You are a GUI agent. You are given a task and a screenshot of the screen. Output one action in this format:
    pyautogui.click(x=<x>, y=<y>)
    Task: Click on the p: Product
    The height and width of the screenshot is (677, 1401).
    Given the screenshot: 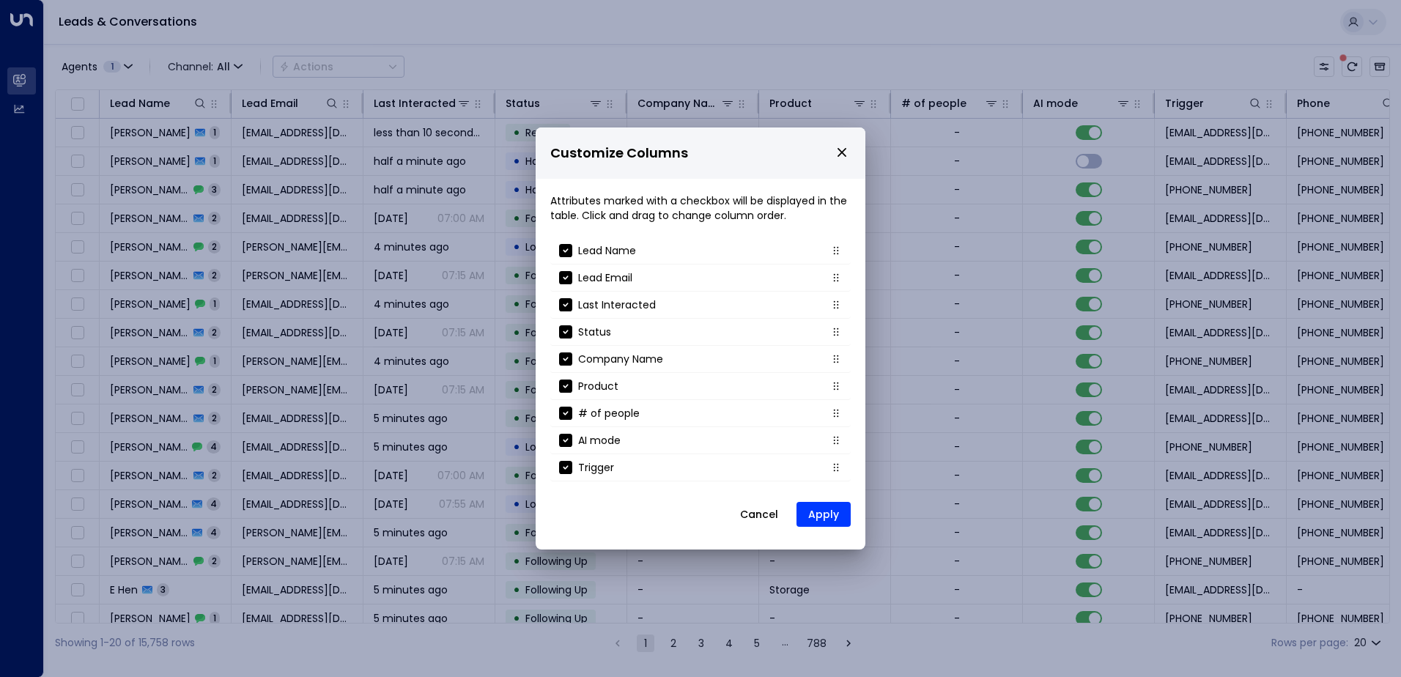 What is the action you would take?
    pyautogui.click(x=598, y=386)
    